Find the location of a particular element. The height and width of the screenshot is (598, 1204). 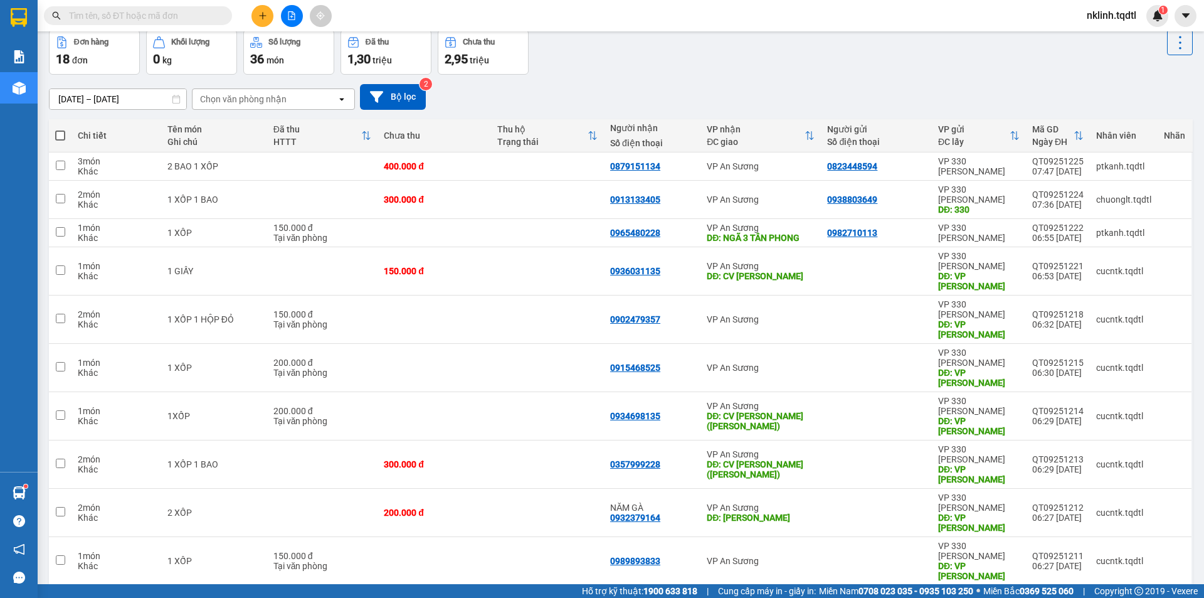

div: Tên món is located at coordinates (214, 129).